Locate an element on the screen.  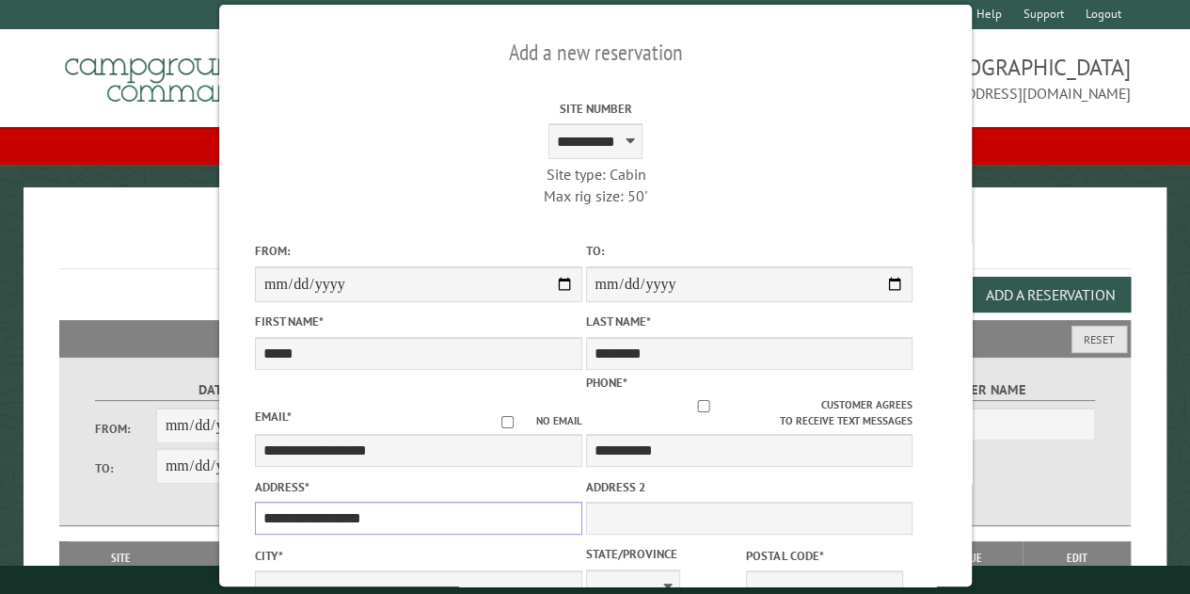
button: Add a Reservation is located at coordinates (1050, 294).